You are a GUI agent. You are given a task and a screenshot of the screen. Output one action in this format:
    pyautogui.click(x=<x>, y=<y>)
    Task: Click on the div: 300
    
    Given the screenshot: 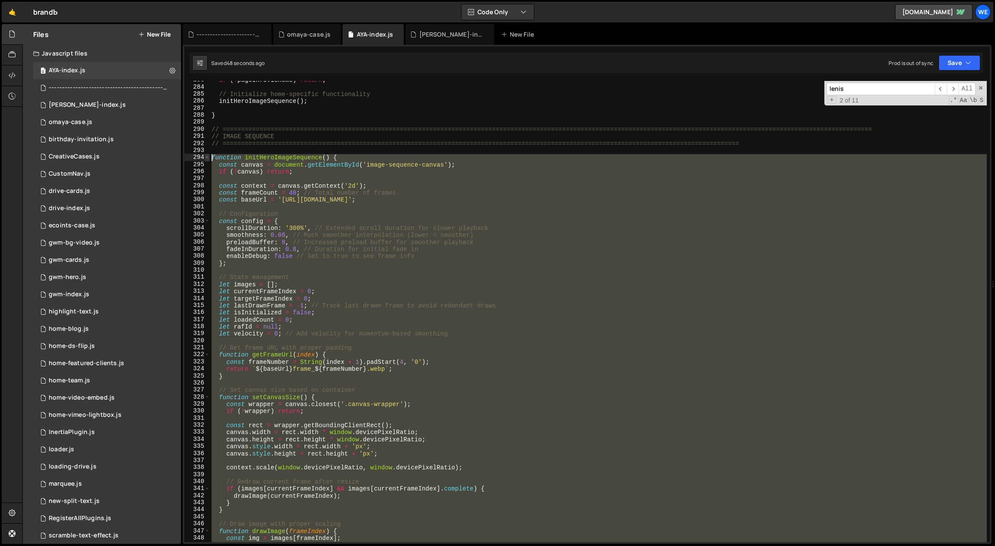 What is the action you would take?
    pyautogui.click(x=197, y=200)
    